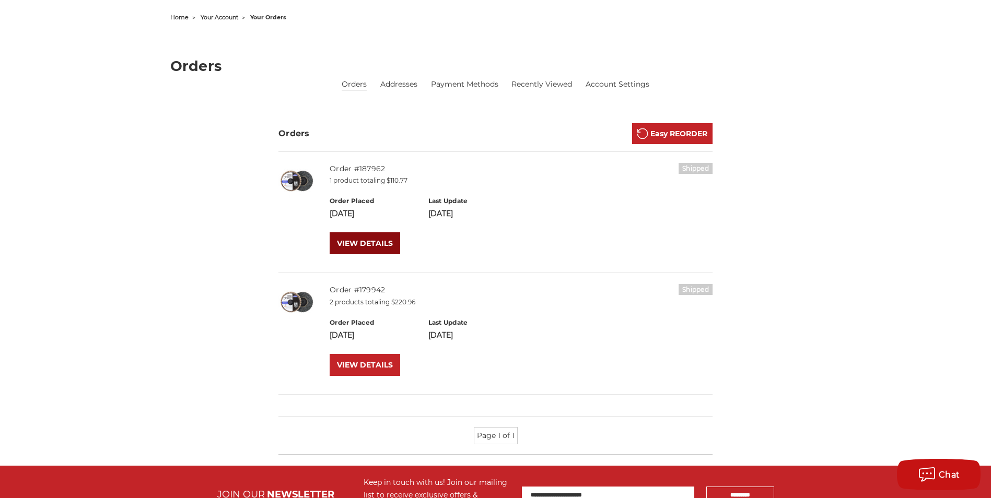 The width and height of the screenshot is (991, 498). Describe the element at coordinates (179, 17) in the screenshot. I see `span: home` at that location.